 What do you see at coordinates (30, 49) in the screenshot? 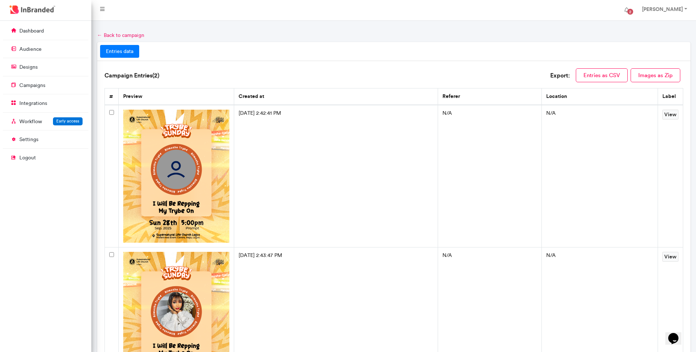
I see `p: audience` at bounding box center [30, 49].